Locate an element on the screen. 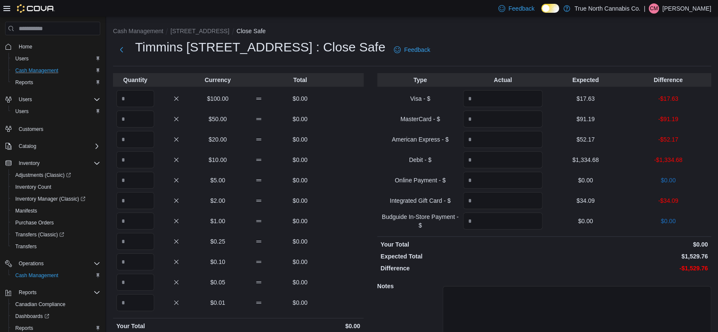 The width and height of the screenshot is (718, 332). p: MasterCard - $ is located at coordinates (420, 119).